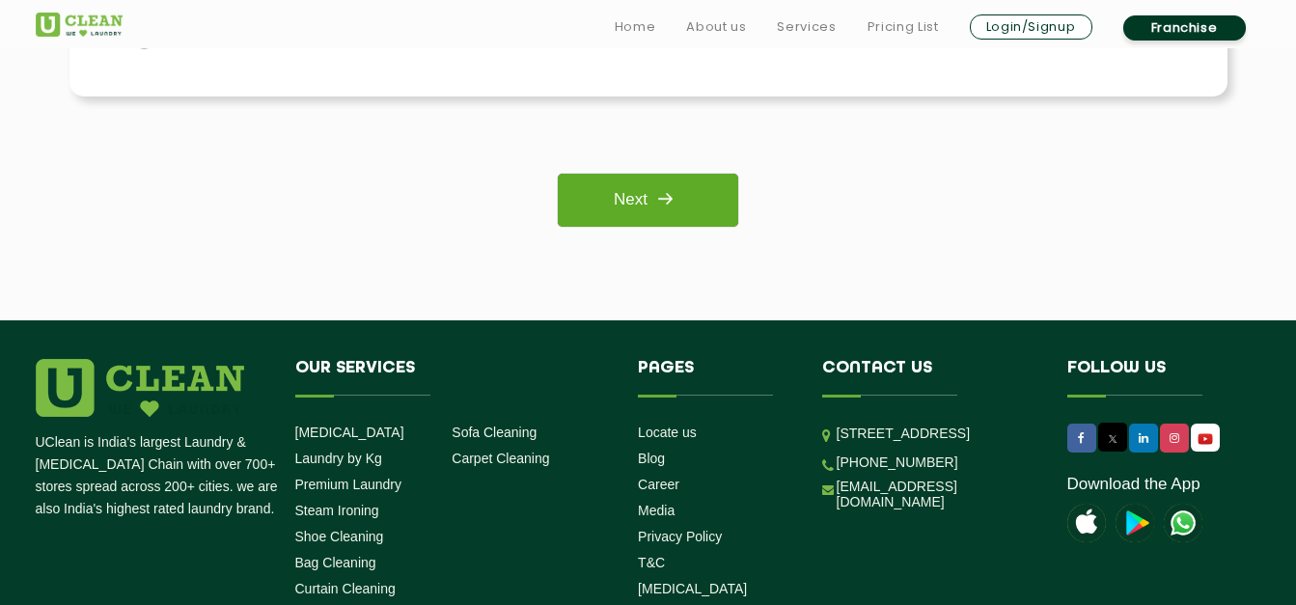 This screenshot has width=1296, height=605. Describe the element at coordinates (635, 27) in the screenshot. I see `a: Home` at that location.